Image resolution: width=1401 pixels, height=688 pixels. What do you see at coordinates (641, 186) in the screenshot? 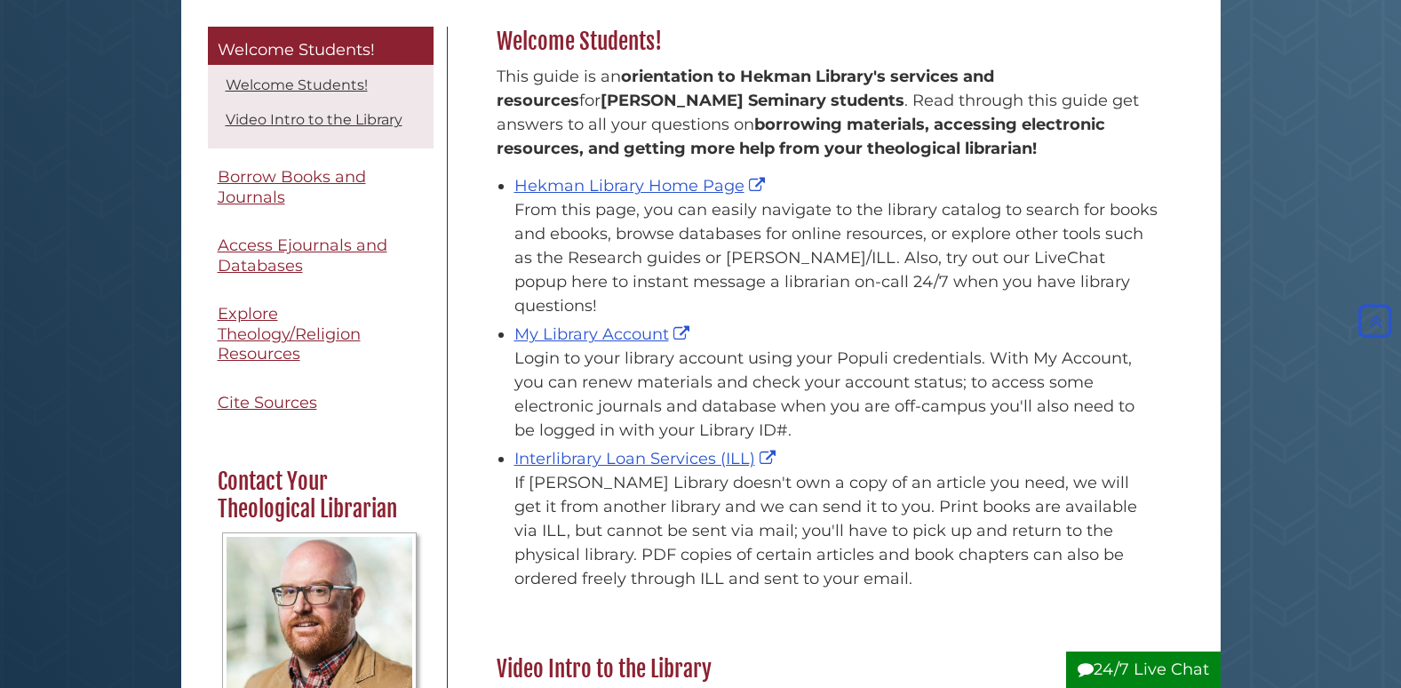
I see `a: Hekman Library Home Page` at bounding box center [641, 186].